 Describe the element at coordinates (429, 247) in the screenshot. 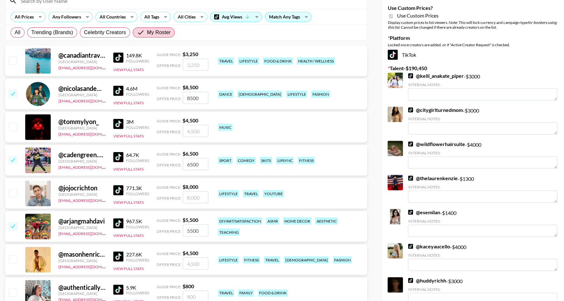

I see `a: @kaceyaucello` at that location.